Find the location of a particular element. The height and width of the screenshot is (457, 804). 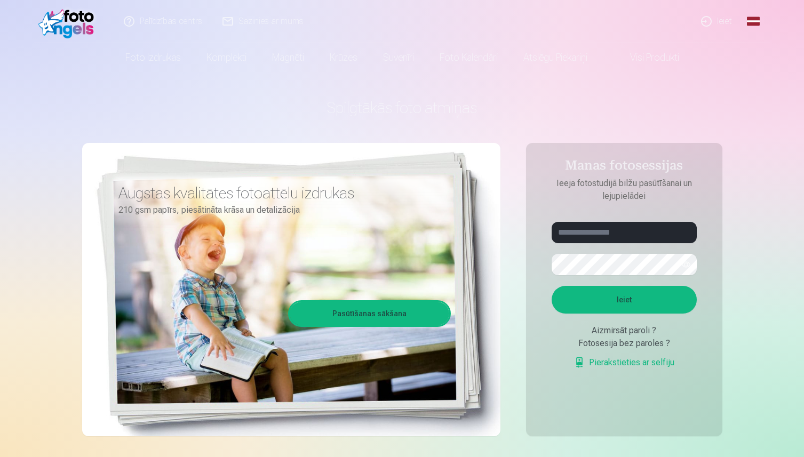

button: Ieiet is located at coordinates (624, 300).